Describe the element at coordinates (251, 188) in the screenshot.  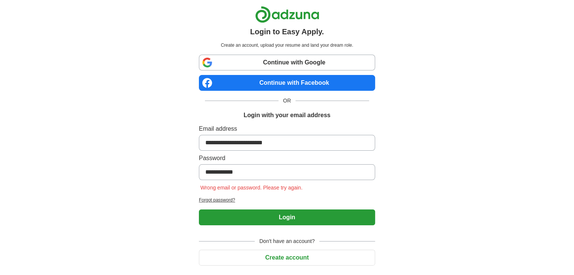
I see `span: Wrong email or password. Please try again.` at that location.